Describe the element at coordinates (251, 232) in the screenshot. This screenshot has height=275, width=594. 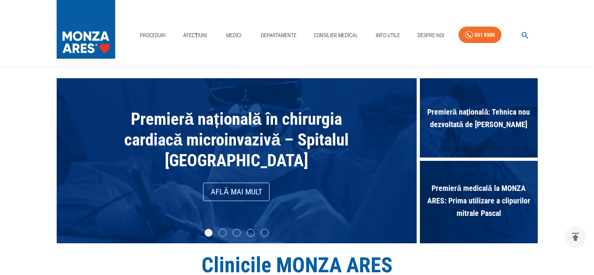
I see `li: slide item 4` at that location.